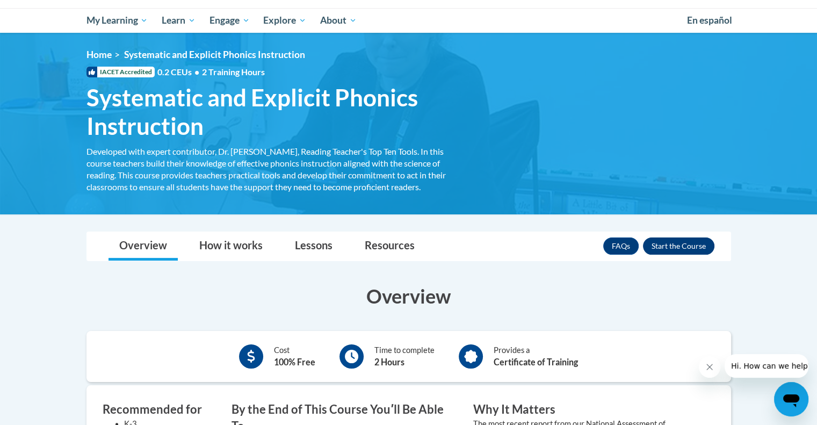  I want to click on a: Home, so click(99, 54).